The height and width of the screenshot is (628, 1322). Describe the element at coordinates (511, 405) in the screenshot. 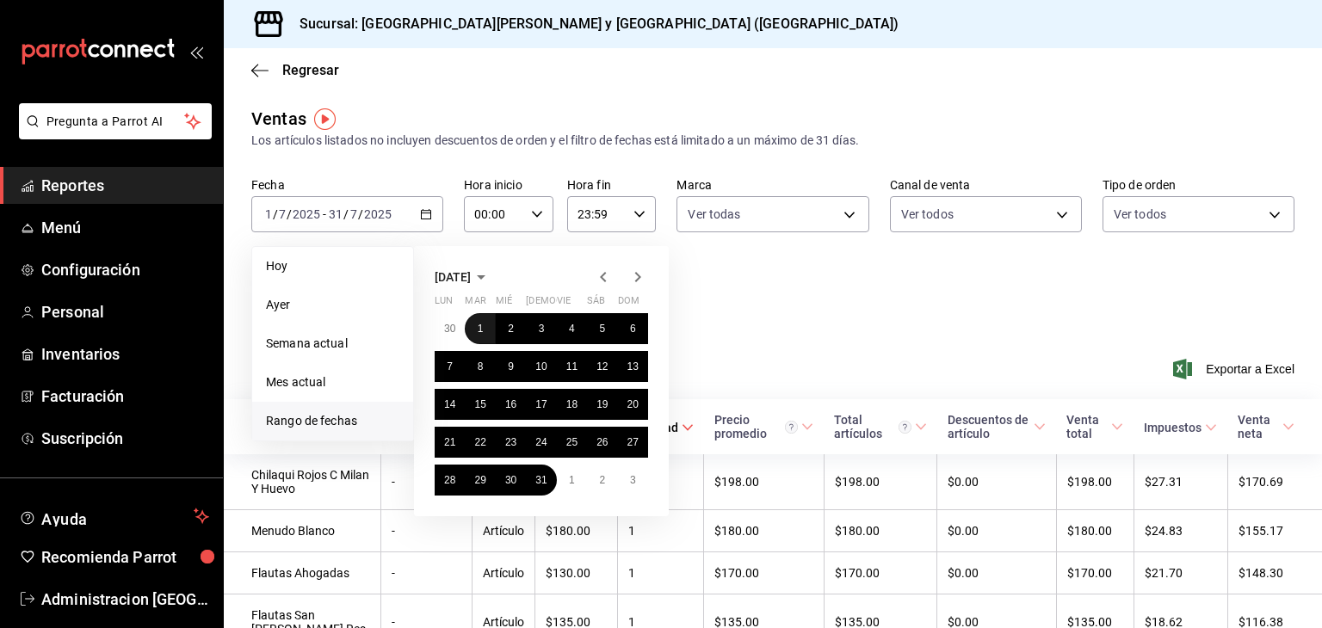

I see `abbr: 16 de julio de 2025` at that location.